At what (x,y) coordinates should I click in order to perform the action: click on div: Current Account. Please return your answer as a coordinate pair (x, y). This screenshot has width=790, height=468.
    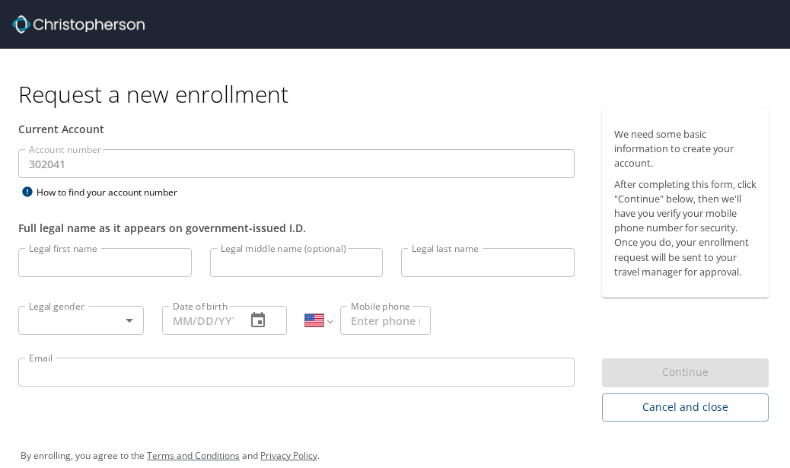
    Looking at the image, I should click on (296, 129).